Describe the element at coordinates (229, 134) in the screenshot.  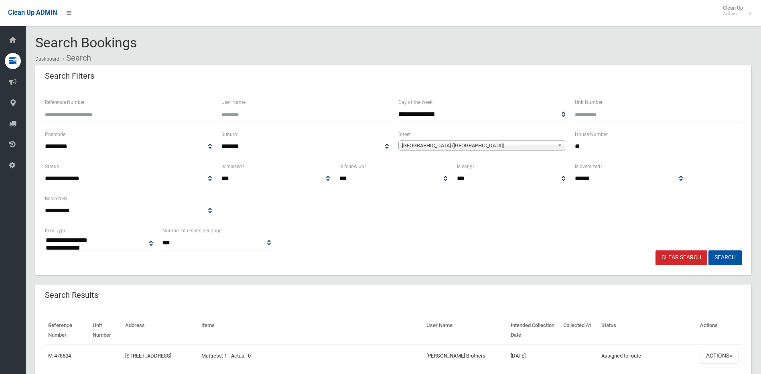
I see `label: Suburb` at that location.